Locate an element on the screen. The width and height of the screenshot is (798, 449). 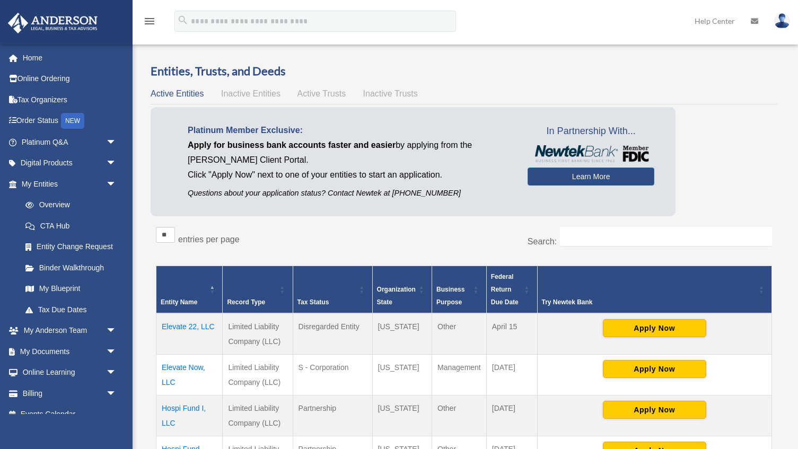
span: Record Type is located at coordinates (246, 302).